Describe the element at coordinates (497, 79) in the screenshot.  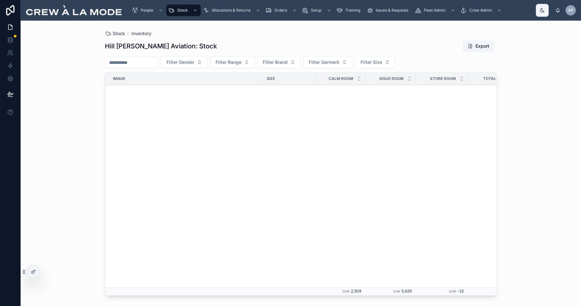
I see `span: Total Stock` at that location.